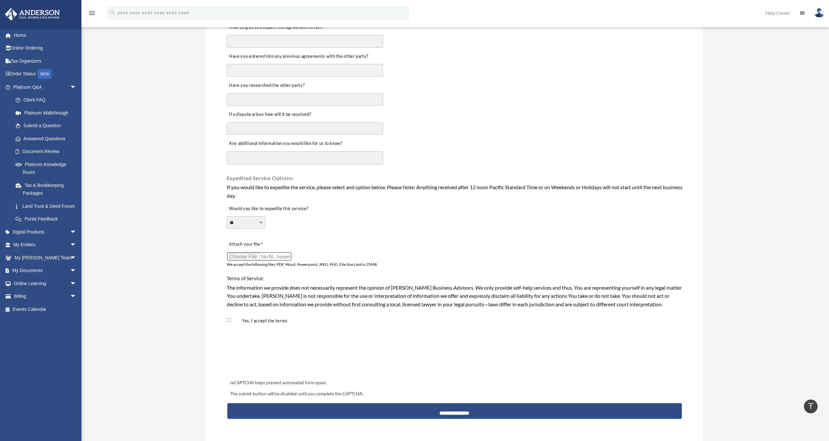  What do you see at coordinates (455, 278) in the screenshot?
I see `h4: Terms of Service:` at bounding box center [455, 278].